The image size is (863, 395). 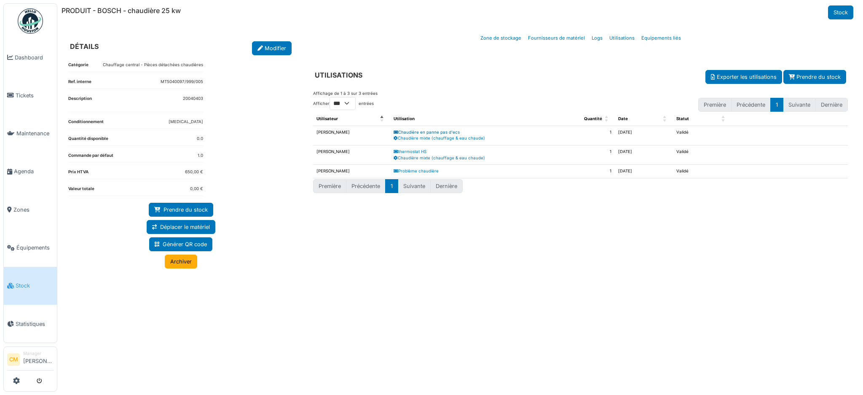 What do you see at coordinates (593, 118) in the screenshot?
I see `span: Quantité` at bounding box center [593, 118].